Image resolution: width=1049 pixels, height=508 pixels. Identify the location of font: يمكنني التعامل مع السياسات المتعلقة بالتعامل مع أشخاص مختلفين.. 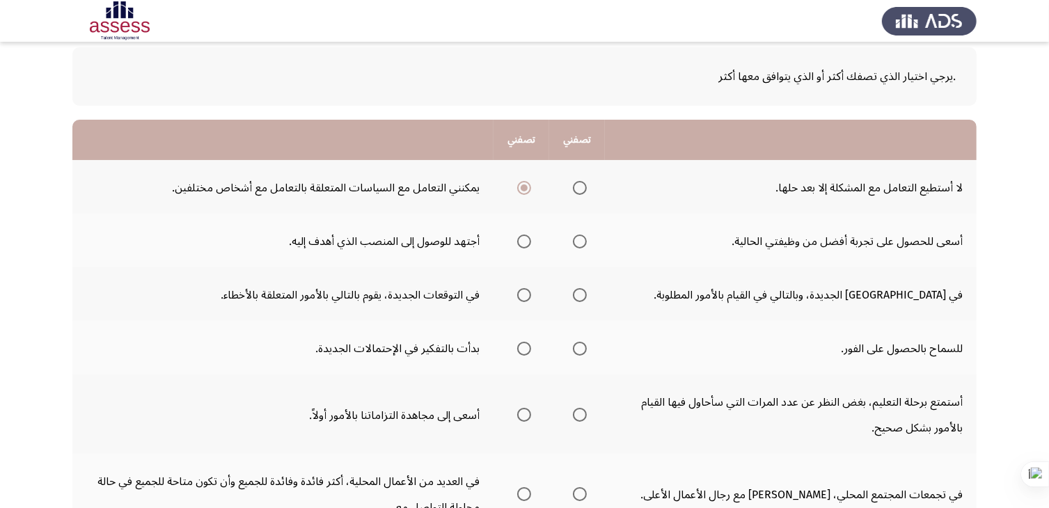
(326, 188).